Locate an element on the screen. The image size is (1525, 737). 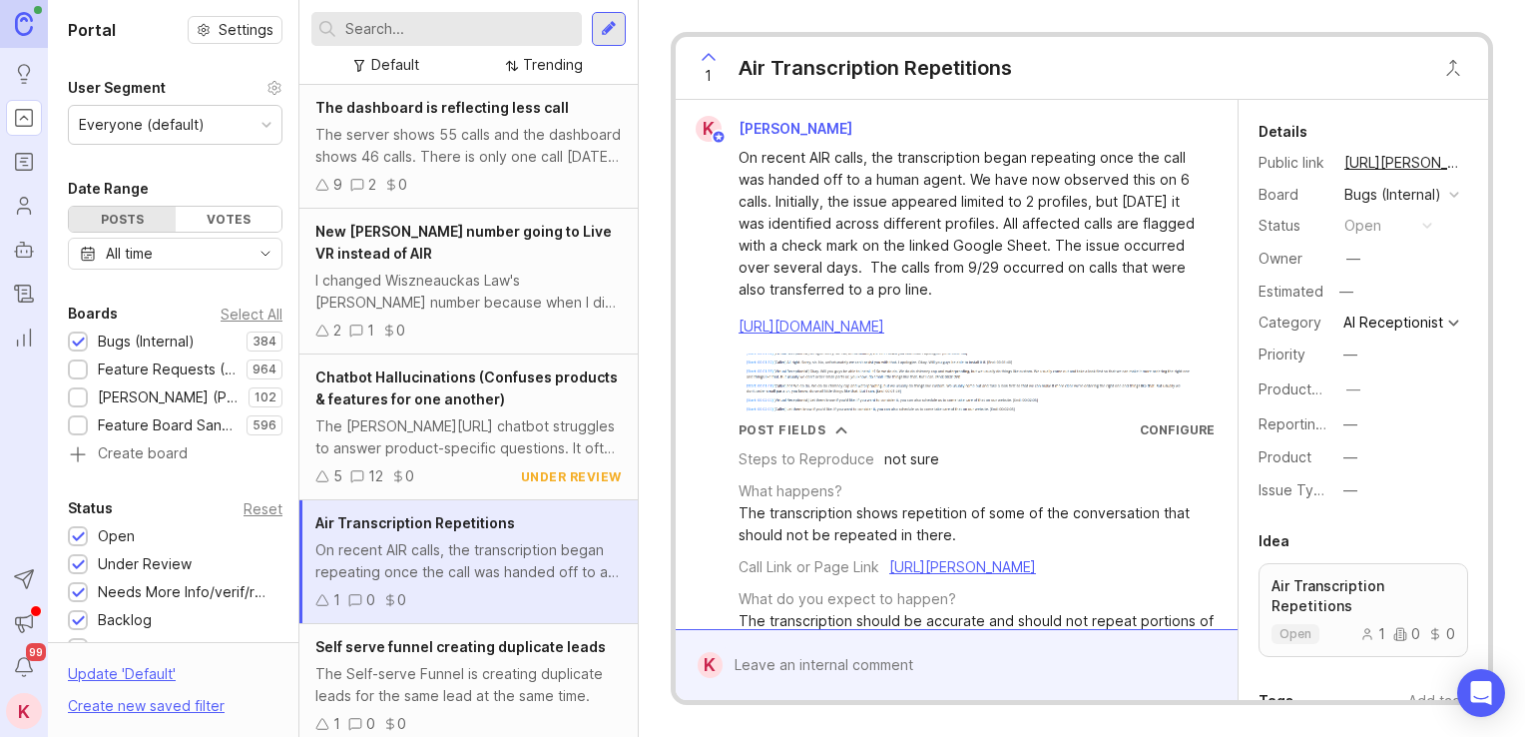
a: Air Transcription Repetitionsopen100 is located at coordinates (1363, 610).